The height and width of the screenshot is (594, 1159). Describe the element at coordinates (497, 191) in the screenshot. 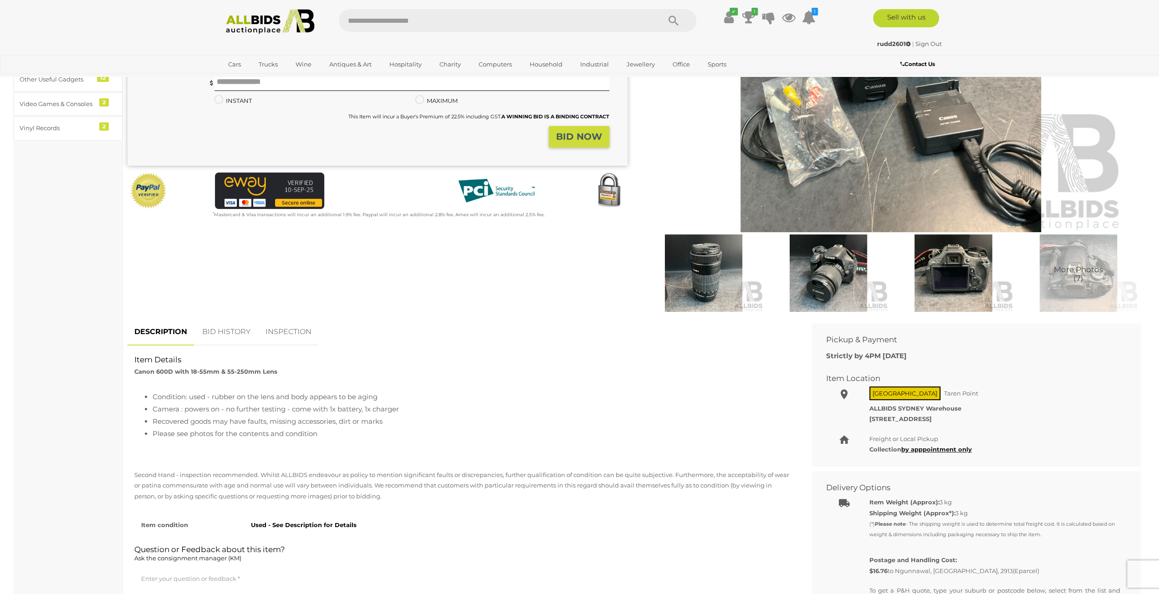

I see `img: PCI DSS compliant` at that location.